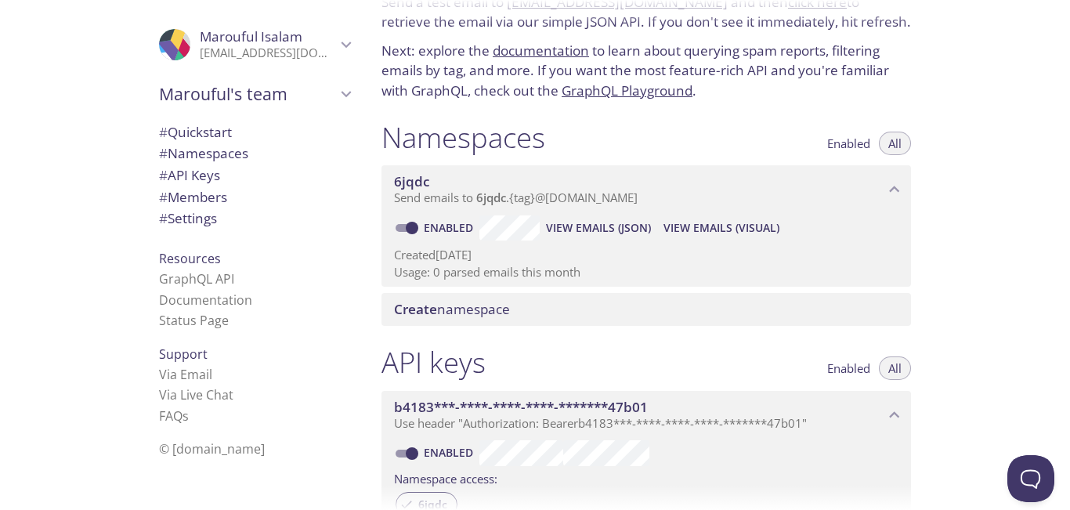 The image size is (1070, 510). Describe the element at coordinates (646, 71) in the screenshot. I see `p: Next: explore the to learn about querying spam reports, filtering emails by tag, and more. If you...` at that location.